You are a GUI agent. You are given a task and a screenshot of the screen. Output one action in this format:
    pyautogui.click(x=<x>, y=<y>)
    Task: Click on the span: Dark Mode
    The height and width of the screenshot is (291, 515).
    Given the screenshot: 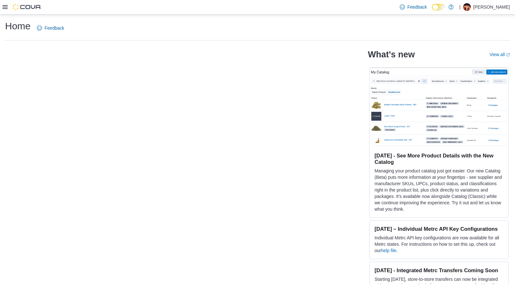 What is the action you would take?
    pyautogui.click(x=432, y=11)
    